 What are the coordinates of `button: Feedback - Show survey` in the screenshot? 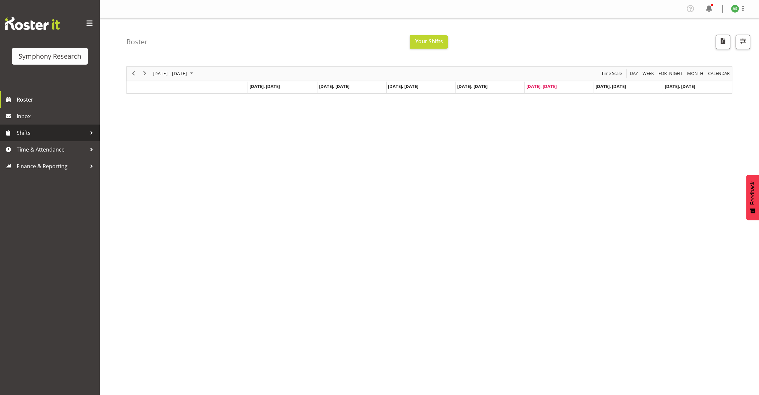 It's located at (753, 197).